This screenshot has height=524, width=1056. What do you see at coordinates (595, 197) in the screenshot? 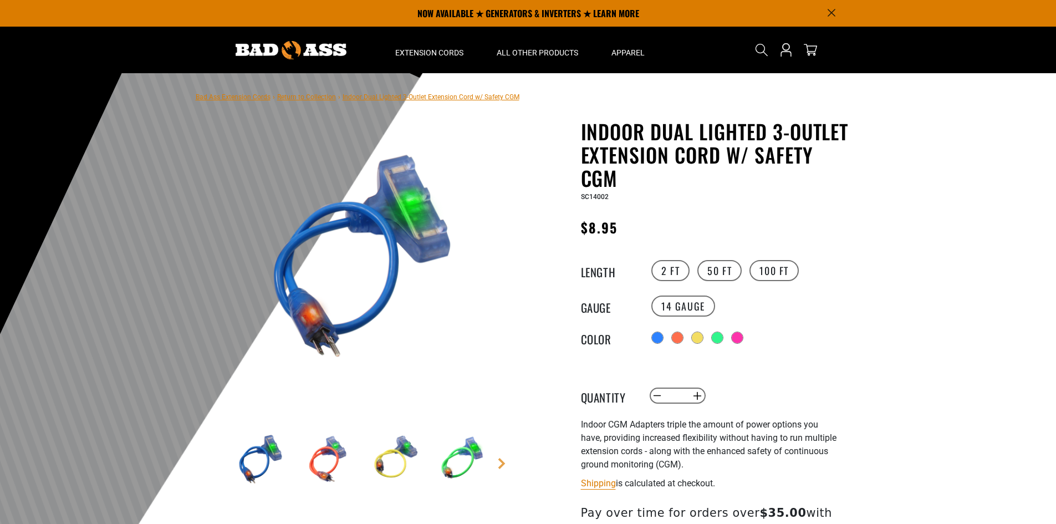
I see `span: SC14002` at bounding box center [595, 197].